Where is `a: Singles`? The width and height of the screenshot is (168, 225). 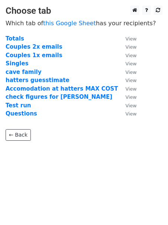
a: Singles is located at coordinates (17, 63).